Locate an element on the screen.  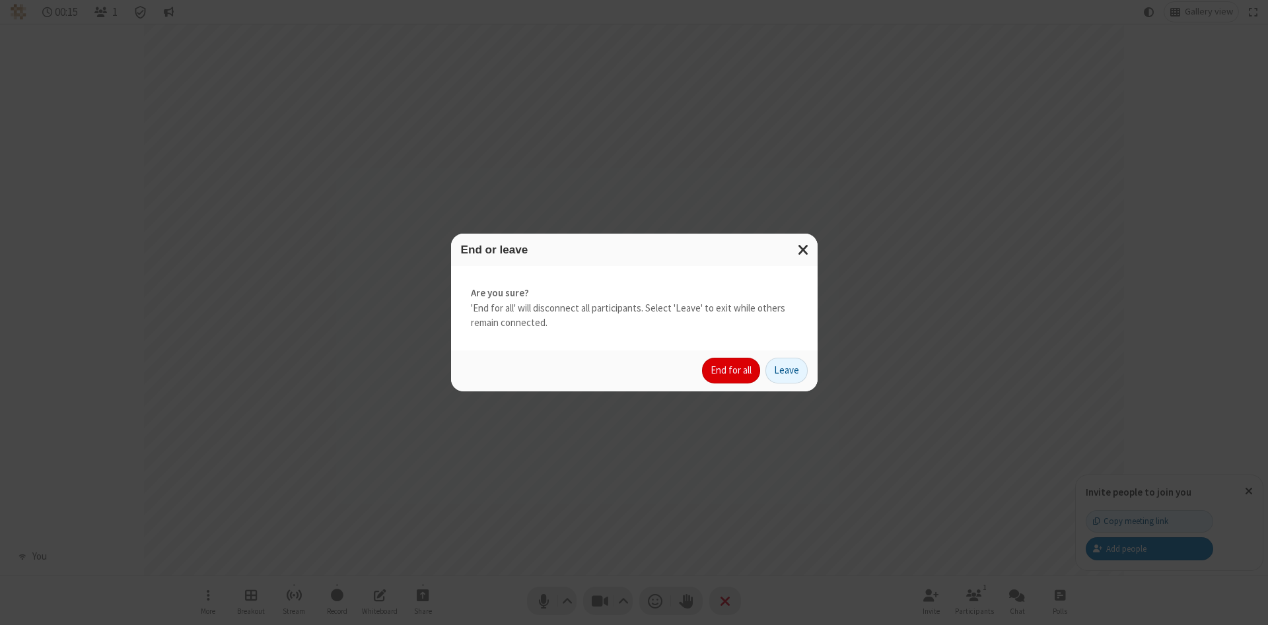
button: End for all is located at coordinates (731, 371).